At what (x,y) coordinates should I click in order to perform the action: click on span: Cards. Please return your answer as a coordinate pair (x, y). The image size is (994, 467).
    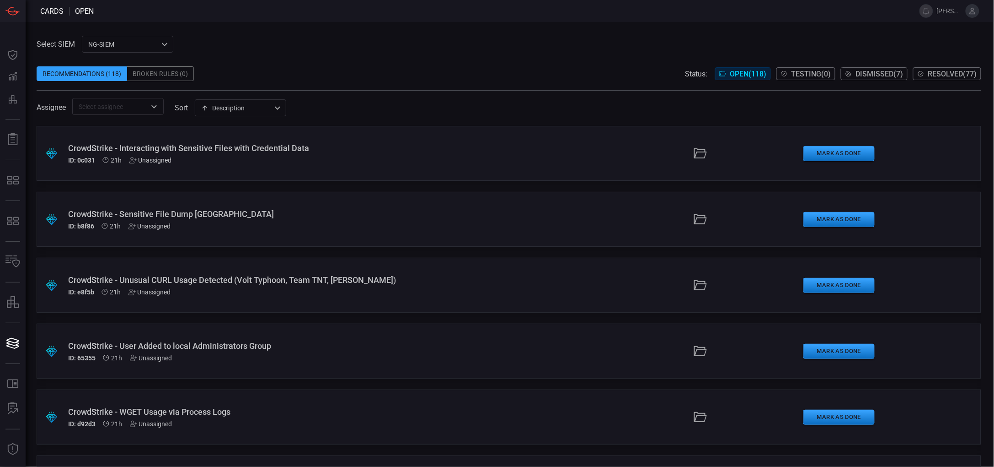
    Looking at the image, I should click on (52, 11).